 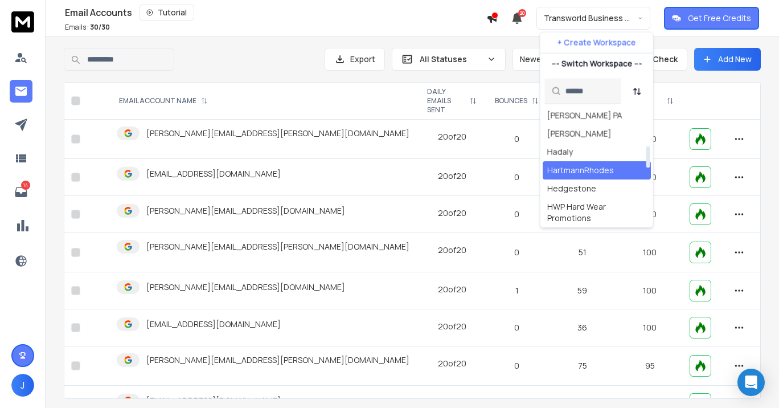 I want to click on span: J, so click(x=23, y=385).